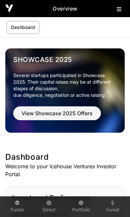 The image size is (130, 217). What do you see at coordinates (49, 207) in the screenshot?
I see `a: Direct` at bounding box center [49, 207].